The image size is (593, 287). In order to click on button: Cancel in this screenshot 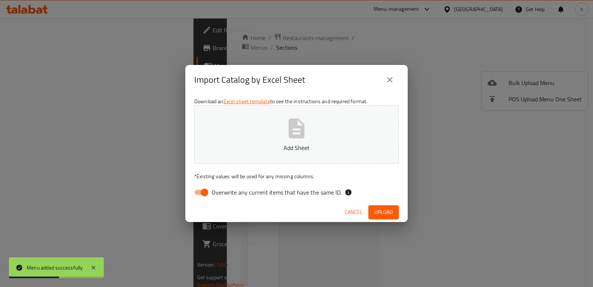, I will do `click(354, 212)`.